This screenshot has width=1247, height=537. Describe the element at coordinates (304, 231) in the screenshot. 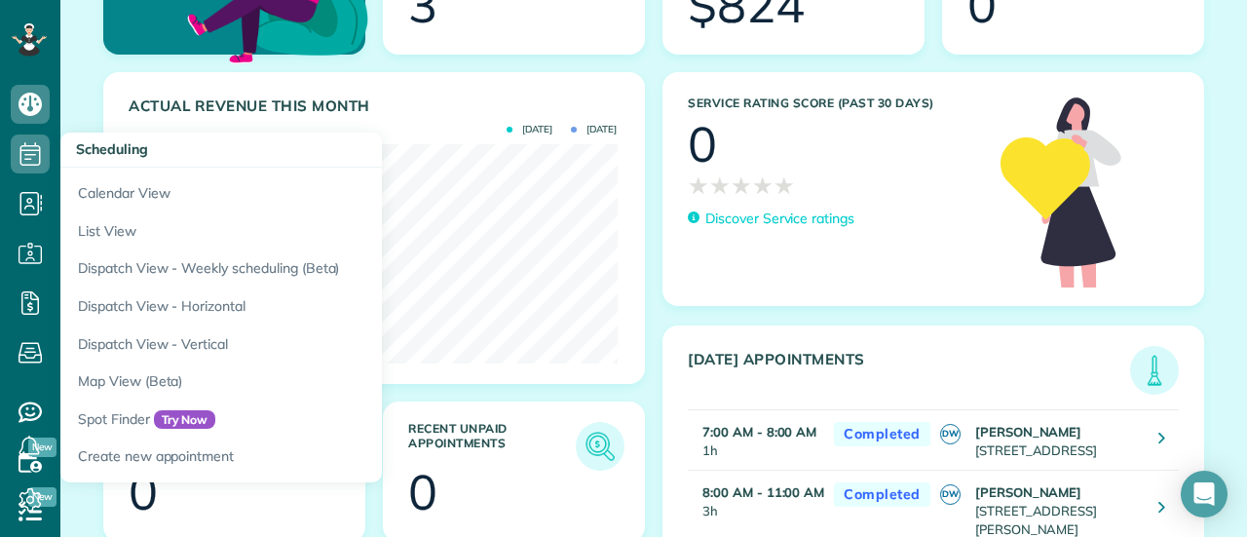

I see `a: List View` at that location.